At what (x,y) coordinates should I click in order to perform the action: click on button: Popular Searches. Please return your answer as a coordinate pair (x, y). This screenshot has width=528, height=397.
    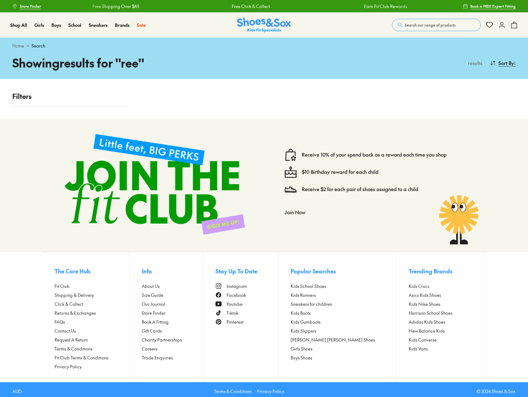
    Looking at the image, I should click on (343, 271).